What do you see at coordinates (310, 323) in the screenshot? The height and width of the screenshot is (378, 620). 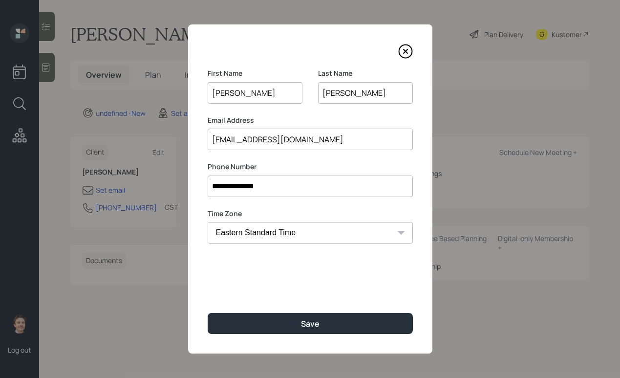 I see `div: Save` at bounding box center [310, 323].